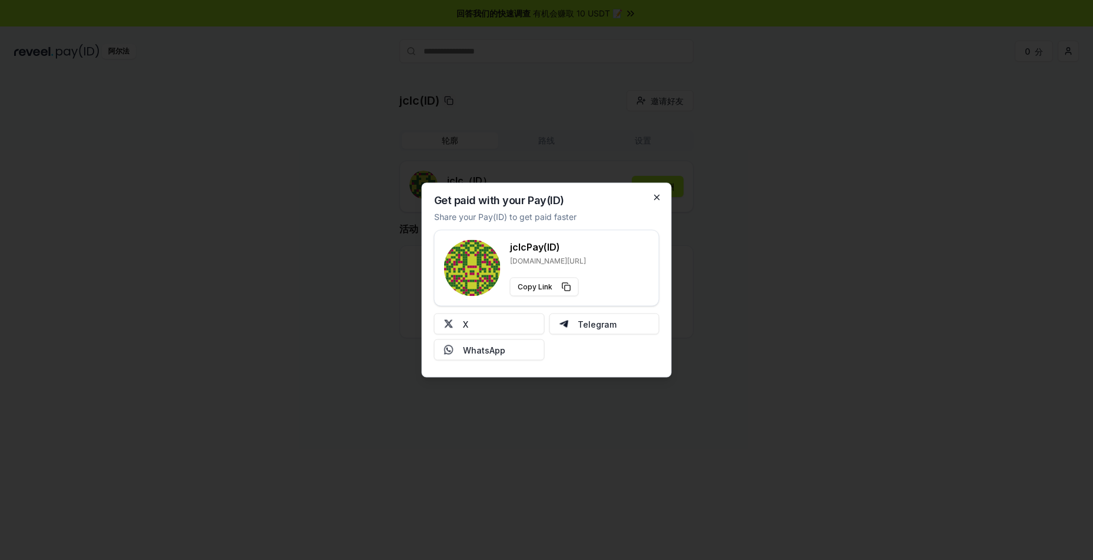 This screenshot has height=560, width=1093. What do you see at coordinates (505, 216) in the screenshot?
I see `p: Share your Pay(ID) to get paid faster` at bounding box center [505, 216].